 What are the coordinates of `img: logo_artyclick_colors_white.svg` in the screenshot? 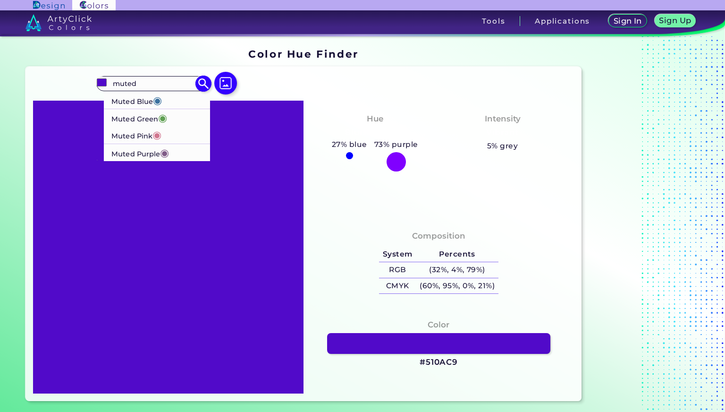 It's located at (59, 23).